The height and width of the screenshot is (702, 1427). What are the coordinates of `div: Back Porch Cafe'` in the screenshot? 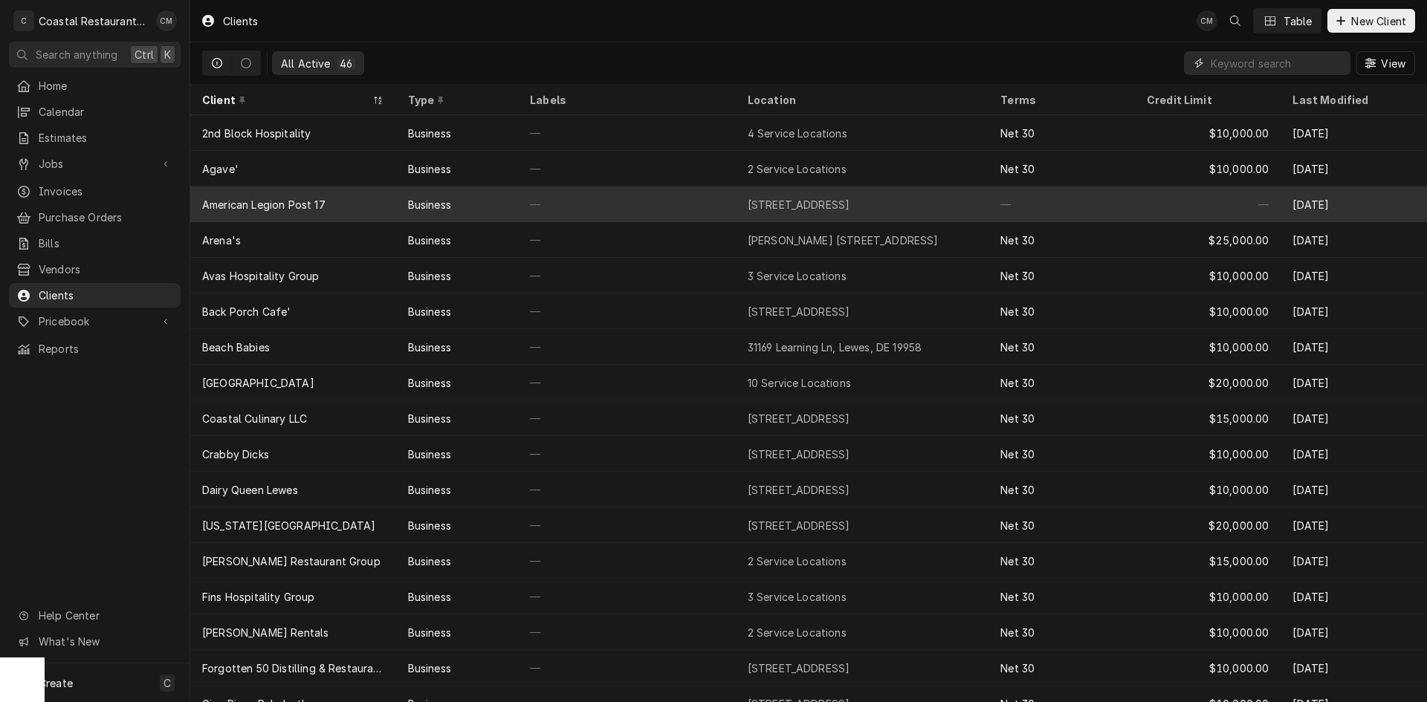 It's located at (247, 311).